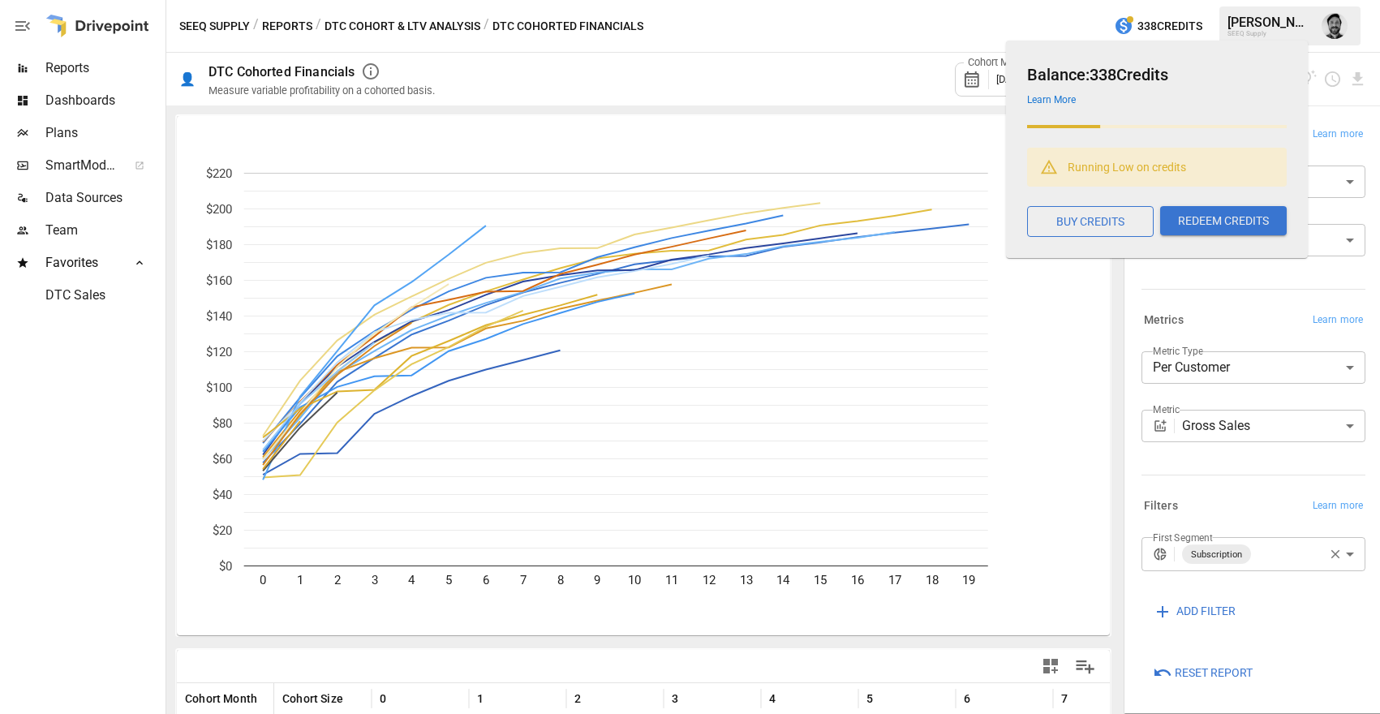  What do you see at coordinates (1335, 26) in the screenshot?
I see `button: Keenan Kelly` at bounding box center [1335, 26].